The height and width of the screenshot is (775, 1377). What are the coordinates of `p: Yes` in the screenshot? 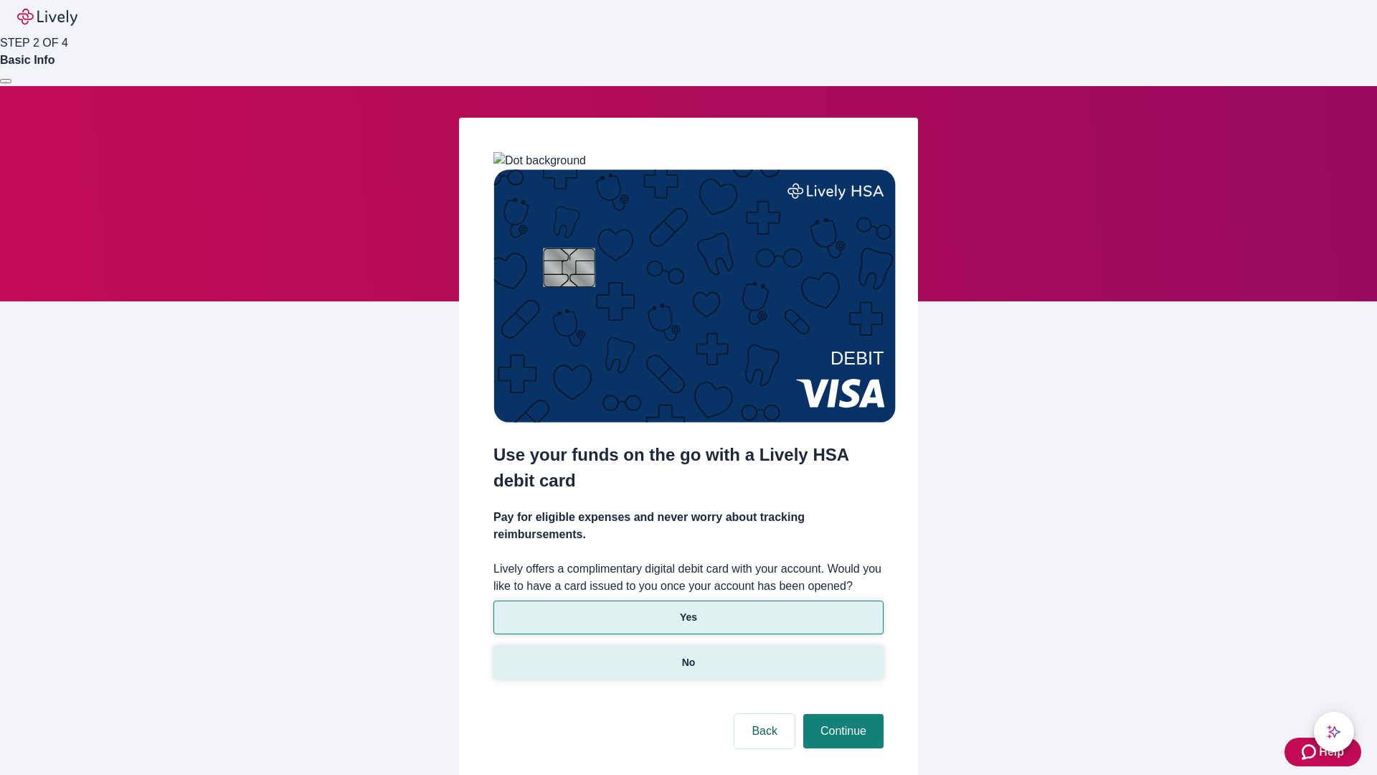 It's located at (688, 617).